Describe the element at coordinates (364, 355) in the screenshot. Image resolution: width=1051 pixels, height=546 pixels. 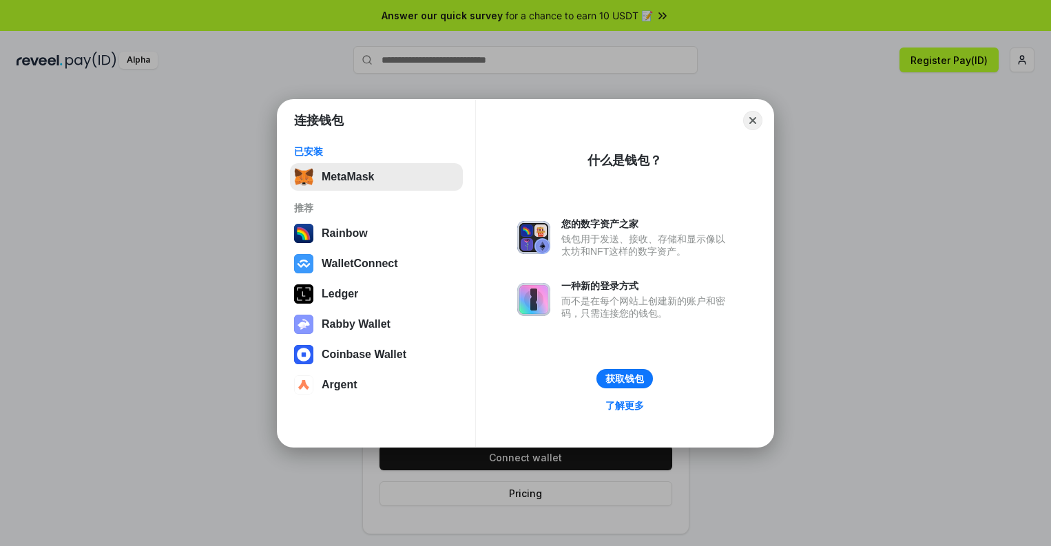
I see `div: Coinbase Wallet` at that location.